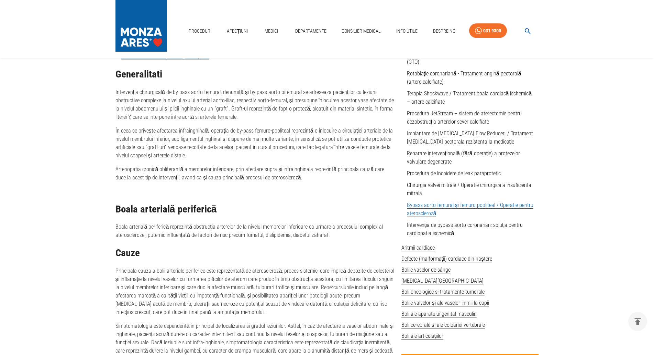 The width and height of the screenshot is (654, 355). I want to click on a: Info Utile, so click(407, 31).